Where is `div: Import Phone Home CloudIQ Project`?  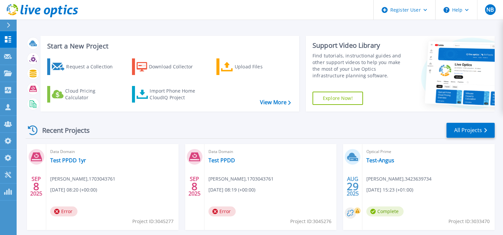 div: Import Phone Home CloudIQ Project is located at coordinates (175, 94).